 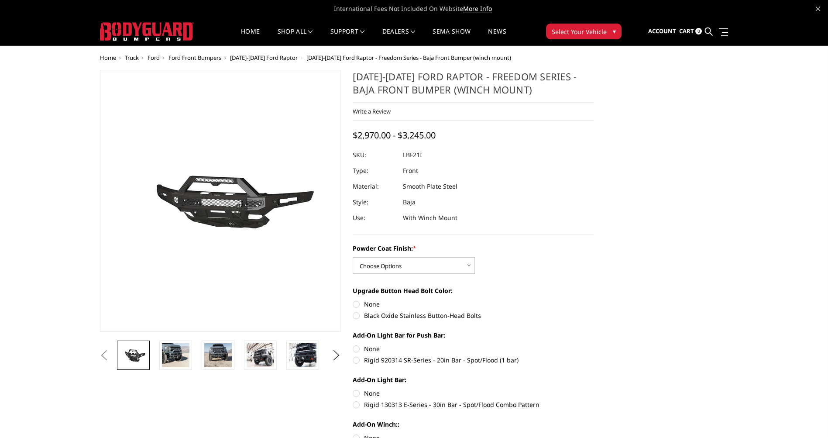 What do you see at coordinates (477, 9) in the screenshot?
I see `a: More Info` at bounding box center [477, 9].